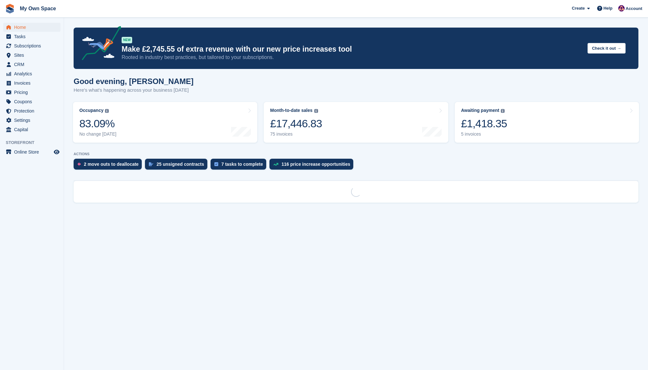  I want to click on a: 7 tasks to complete, so click(240, 166).